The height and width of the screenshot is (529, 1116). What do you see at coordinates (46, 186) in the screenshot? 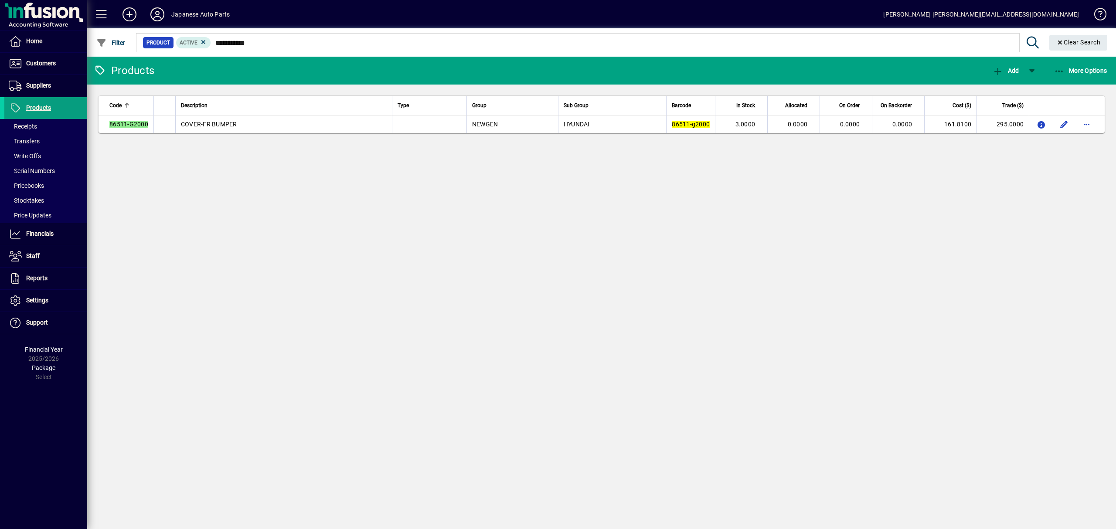
I see `a: Pricebooks` at bounding box center [46, 186].